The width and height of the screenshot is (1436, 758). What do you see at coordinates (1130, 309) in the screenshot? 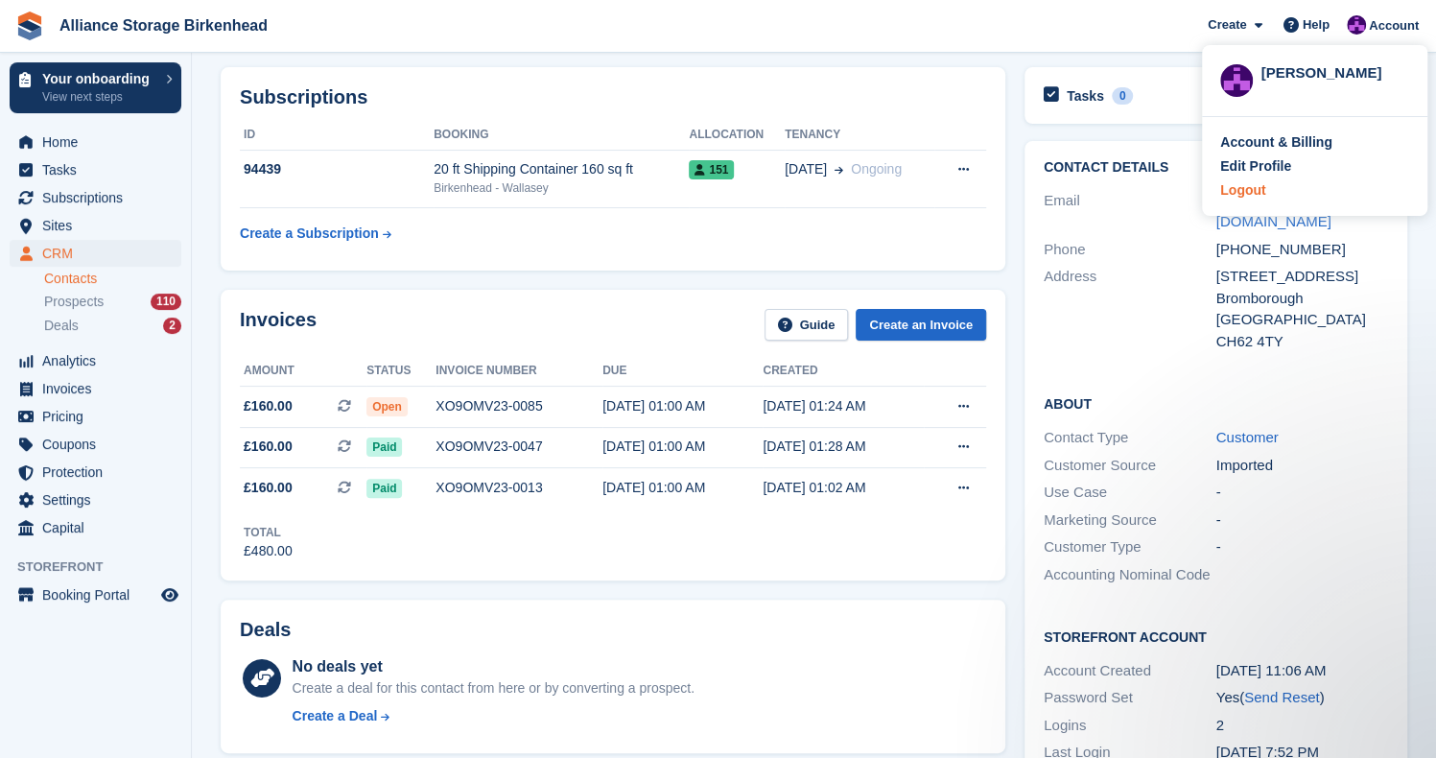
I see `div: Address` at bounding box center [1130, 309].